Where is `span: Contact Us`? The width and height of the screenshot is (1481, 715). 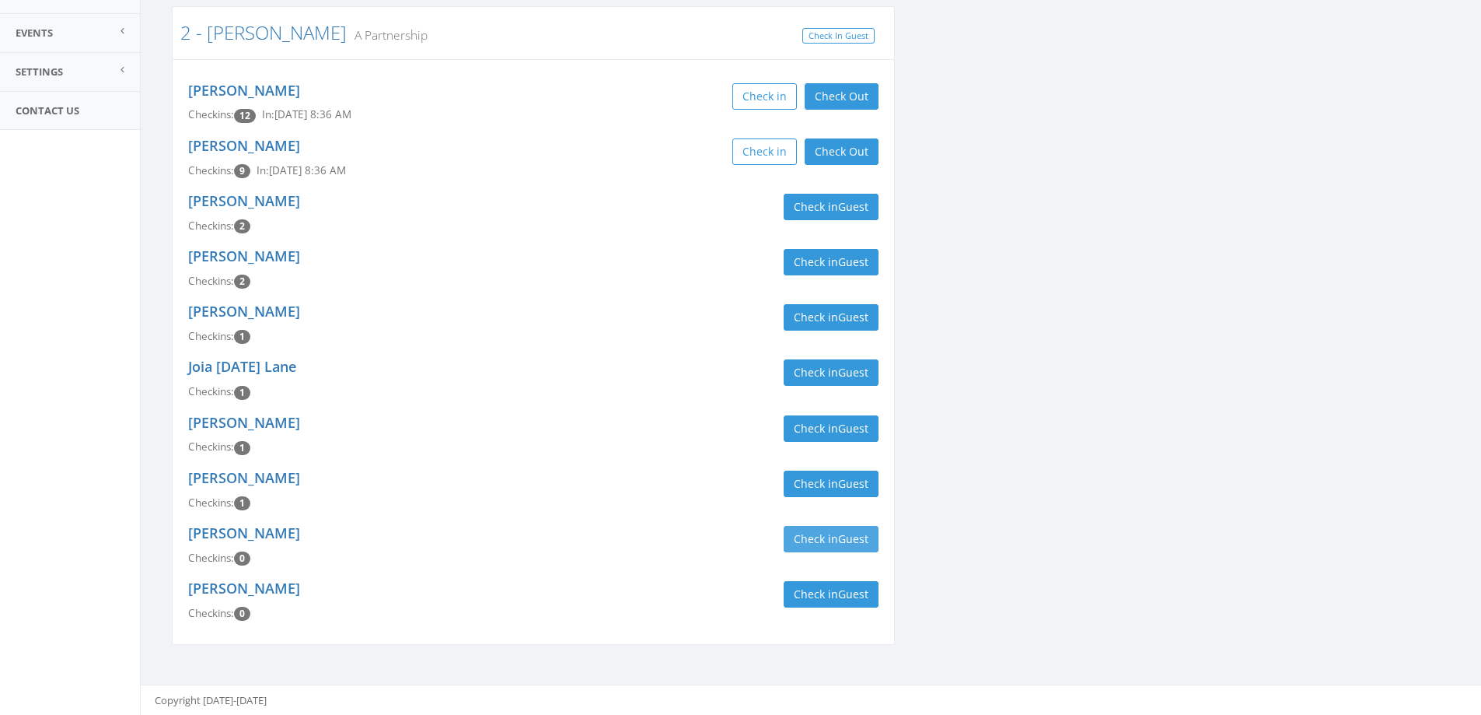
span: Contact Us is located at coordinates (47, 110).